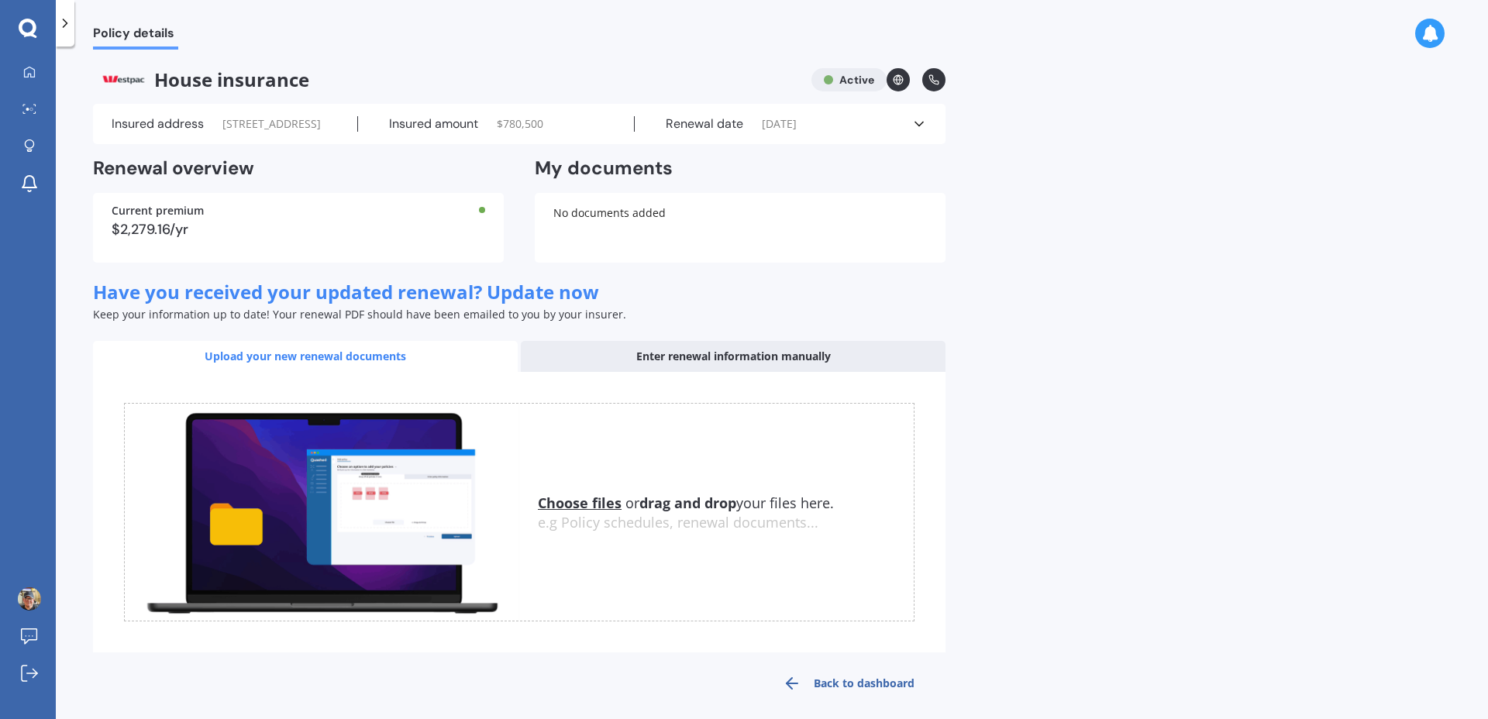 The image size is (1488, 719). Describe the element at coordinates (123, 80) in the screenshot. I see `img: Wespac.png` at that location.